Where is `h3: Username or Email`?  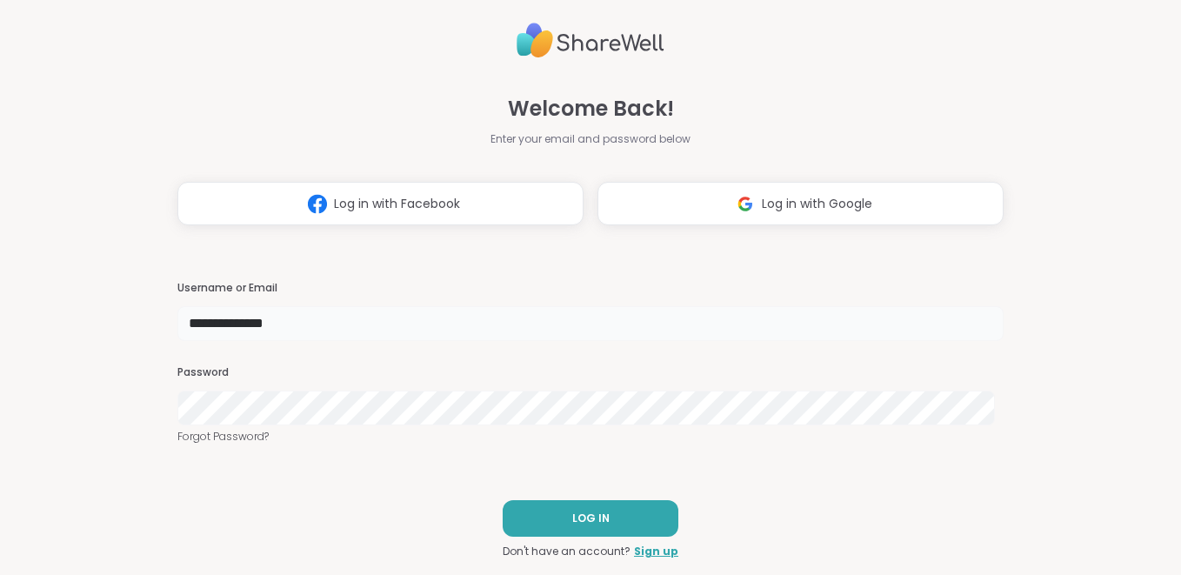 h3: Username or Email is located at coordinates (590, 288).